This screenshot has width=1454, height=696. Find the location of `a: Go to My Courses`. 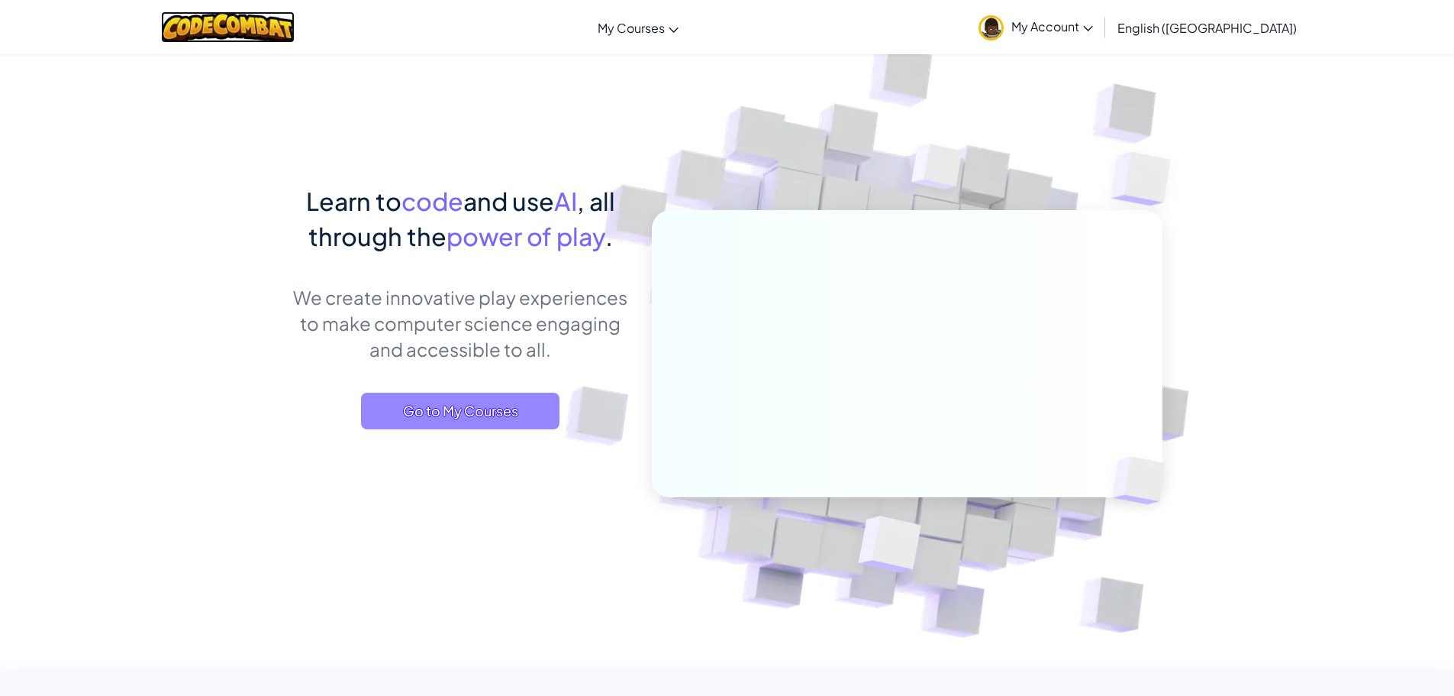

a: Go to My Courses is located at coordinates (460, 411).